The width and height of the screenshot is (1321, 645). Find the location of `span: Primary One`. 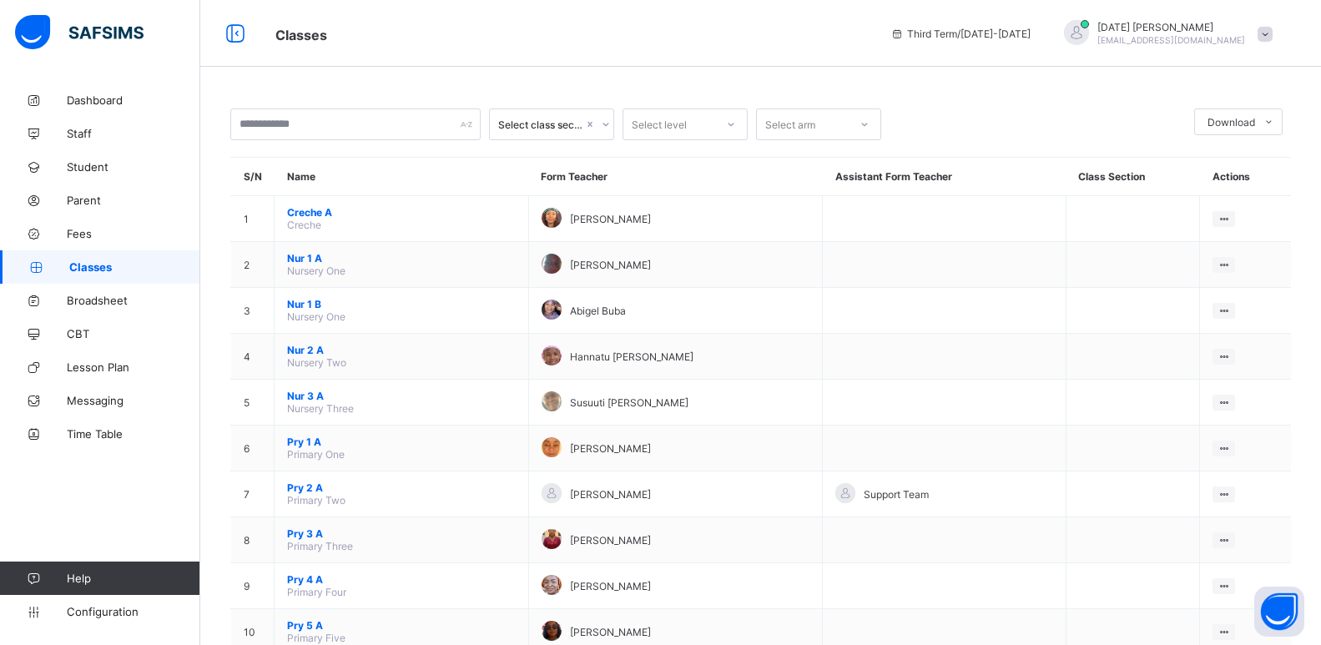

span: Primary One is located at coordinates (315, 454).